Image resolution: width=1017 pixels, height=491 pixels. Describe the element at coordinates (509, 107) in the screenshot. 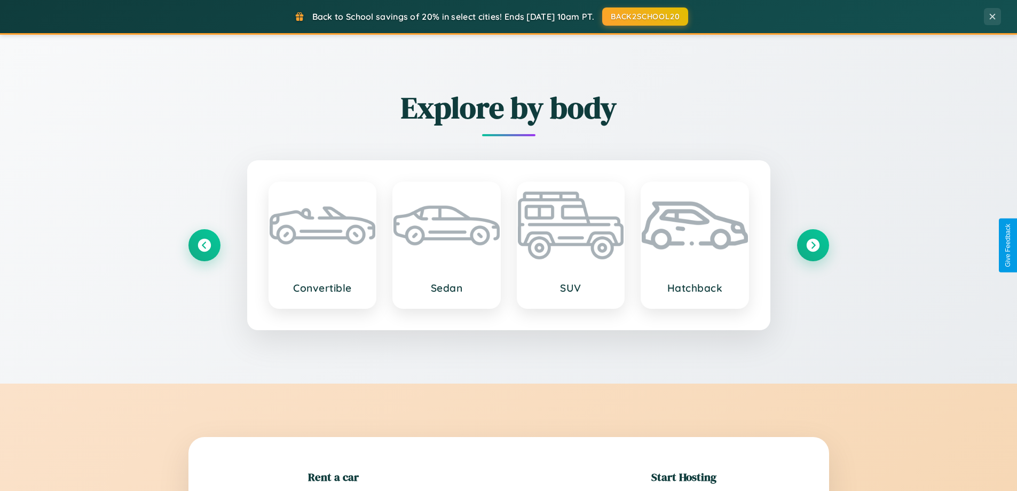

I see `h2: Explore by body` at that location.